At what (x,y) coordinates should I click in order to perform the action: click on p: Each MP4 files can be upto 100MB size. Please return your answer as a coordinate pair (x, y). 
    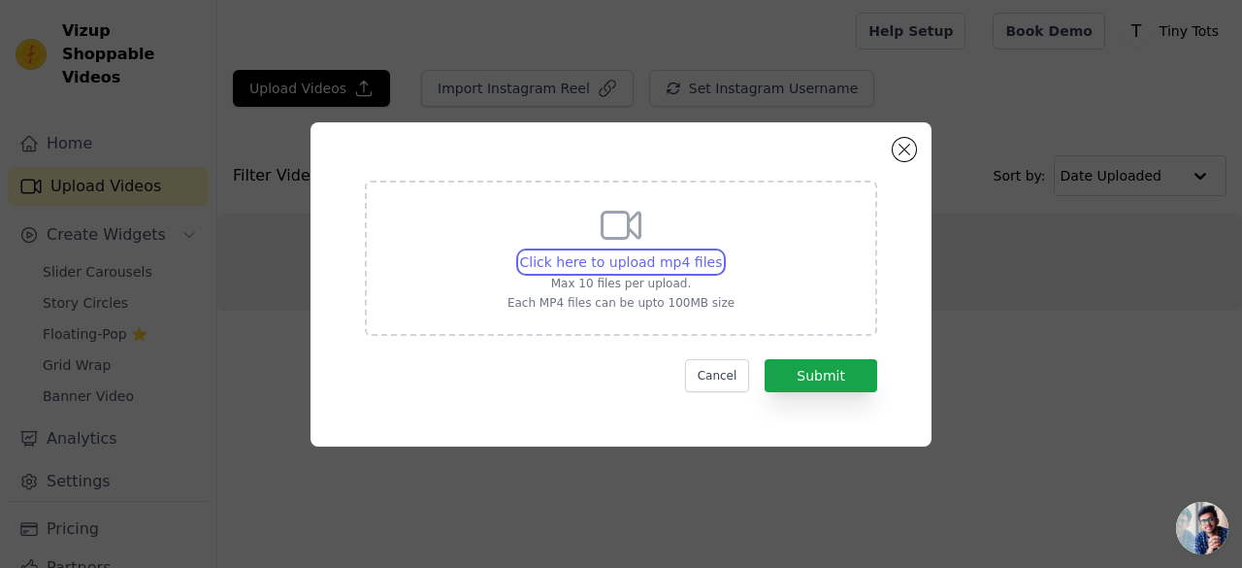
    Looking at the image, I should click on (621, 303).